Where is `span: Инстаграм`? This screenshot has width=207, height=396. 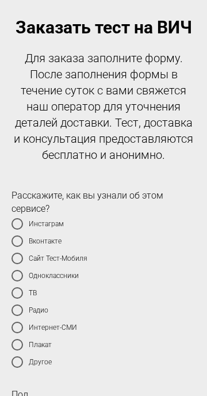 span: Инстаграм is located at coordinates (46, 224).